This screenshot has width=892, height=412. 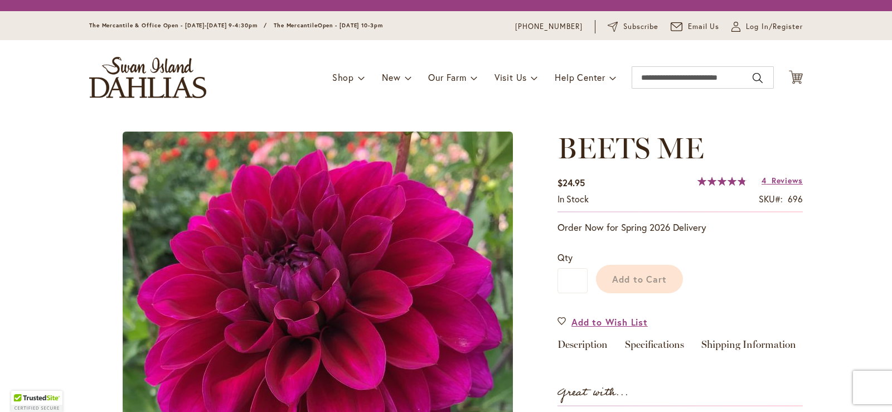 I want to click on span: Shop, so click(x=343, y=77).